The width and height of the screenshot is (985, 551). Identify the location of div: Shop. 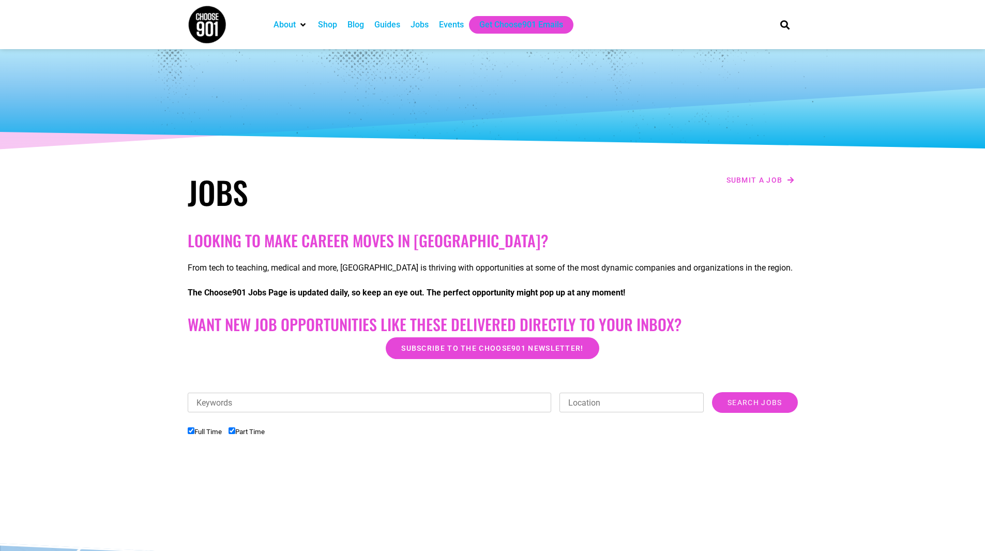
(327, 25).